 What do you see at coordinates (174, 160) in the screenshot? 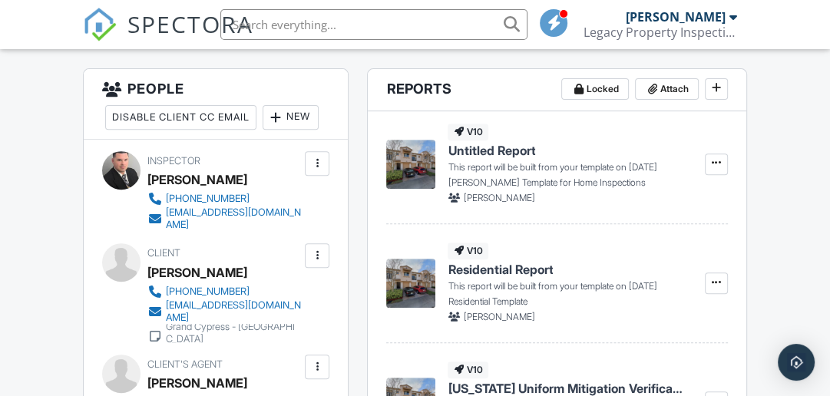
I see `span: Inspector` at bounding box center [174, 160].